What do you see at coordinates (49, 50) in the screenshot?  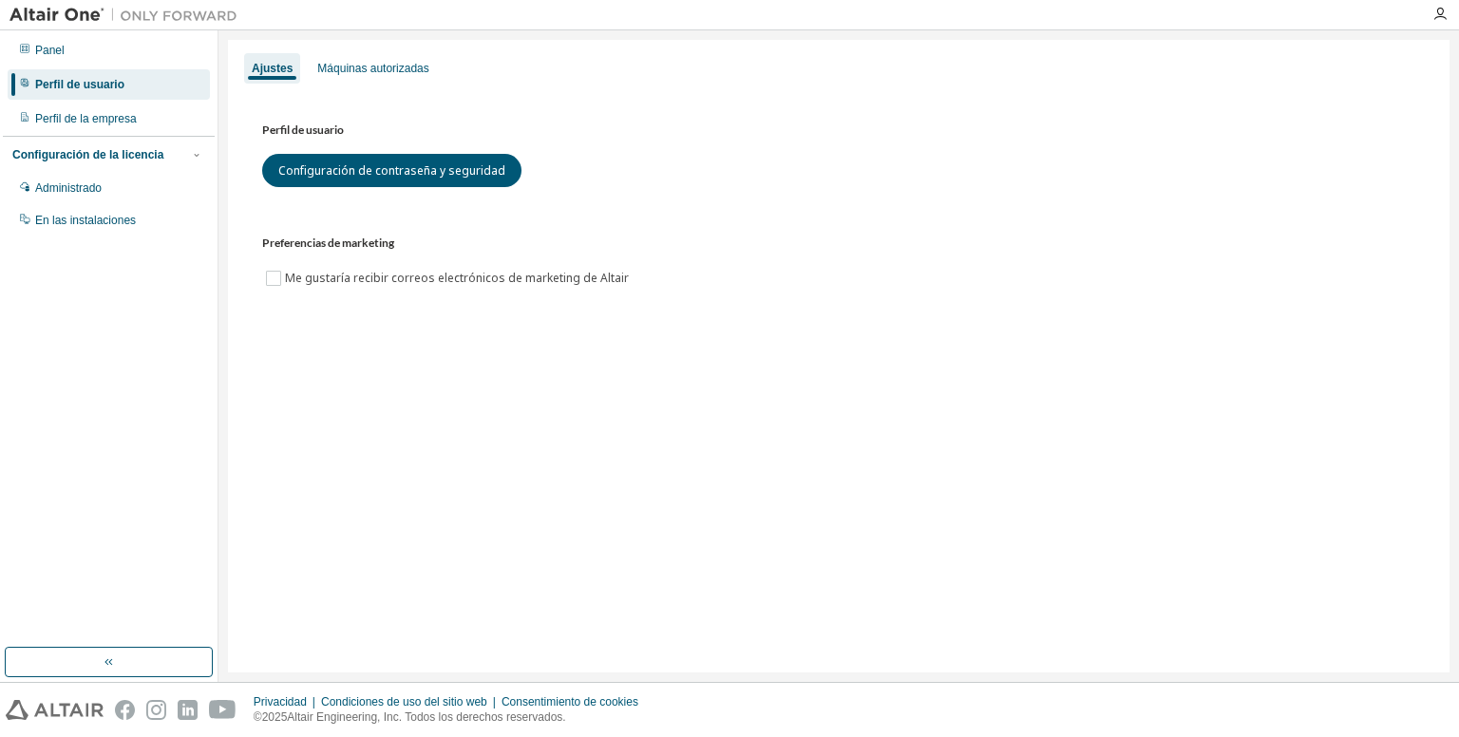 I see `font: Panel` at bounding box center [49, 50].